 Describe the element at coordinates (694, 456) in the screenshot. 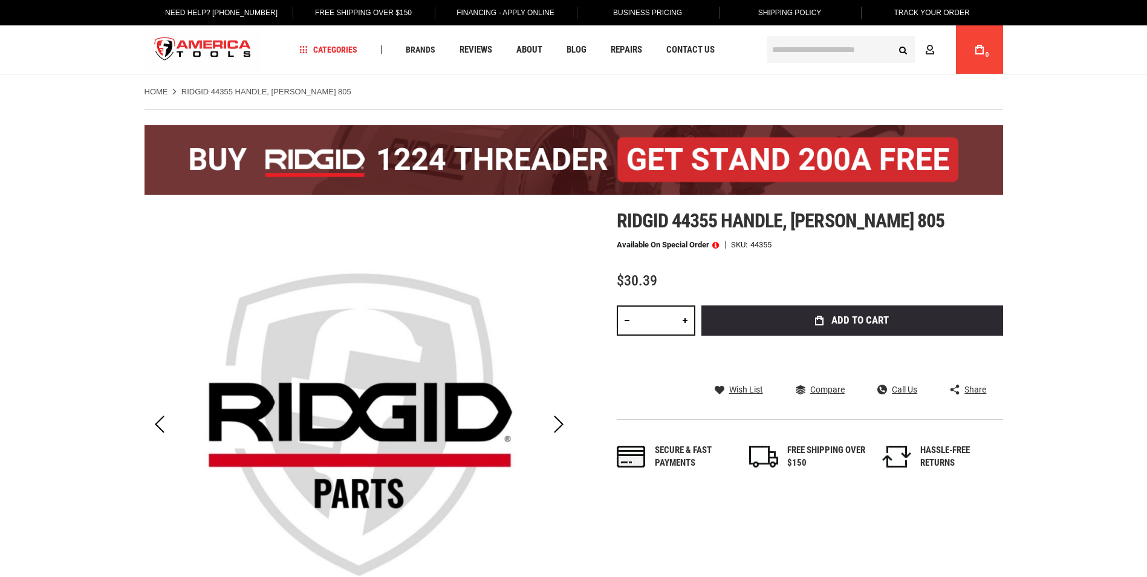

I see `div: Secure & fast payments` at that location.